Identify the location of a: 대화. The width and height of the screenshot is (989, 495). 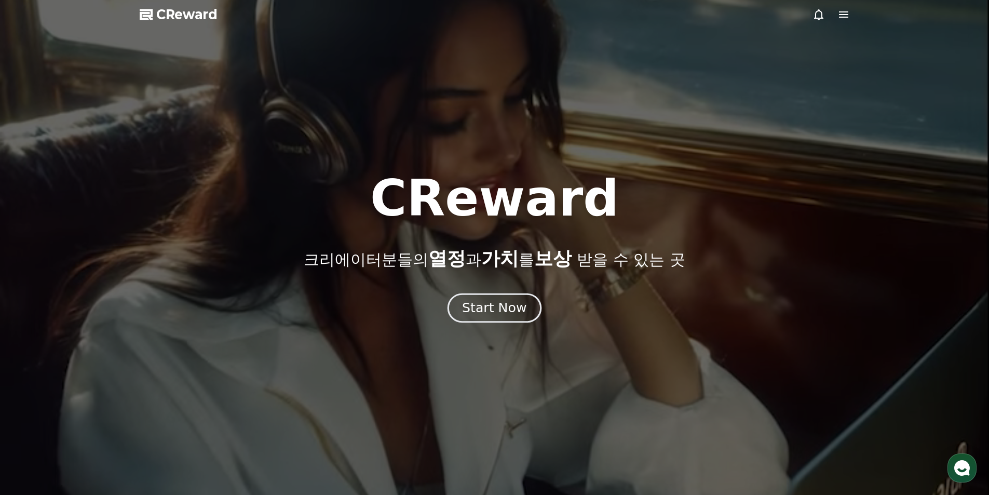
(101, 342).